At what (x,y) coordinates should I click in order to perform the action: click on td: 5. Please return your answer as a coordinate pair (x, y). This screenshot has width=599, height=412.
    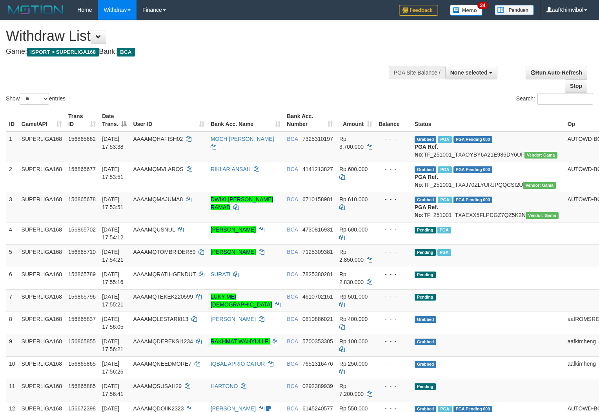
    Looking at the image, I should click on (12, 255).